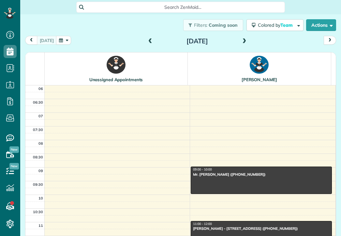 This screenshot has width=341, height=236. What do you see at coordinates (41, 116) in the screenshot?
I see `span: 07` at bounding box center [41, 116].